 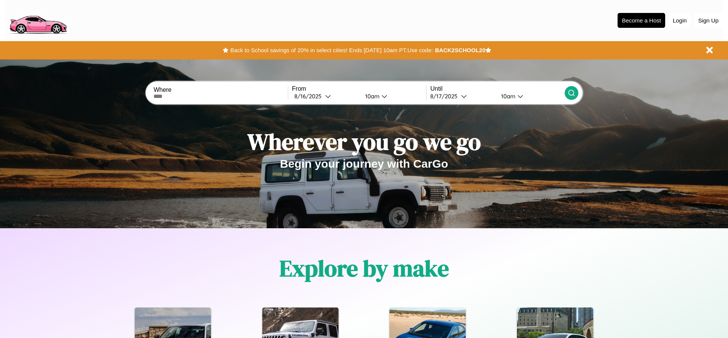 What do you see at coordinates (309, 96) in the screenshot?
I see `div: 8 / 16 / 2025` at bounding box center [309, 96].